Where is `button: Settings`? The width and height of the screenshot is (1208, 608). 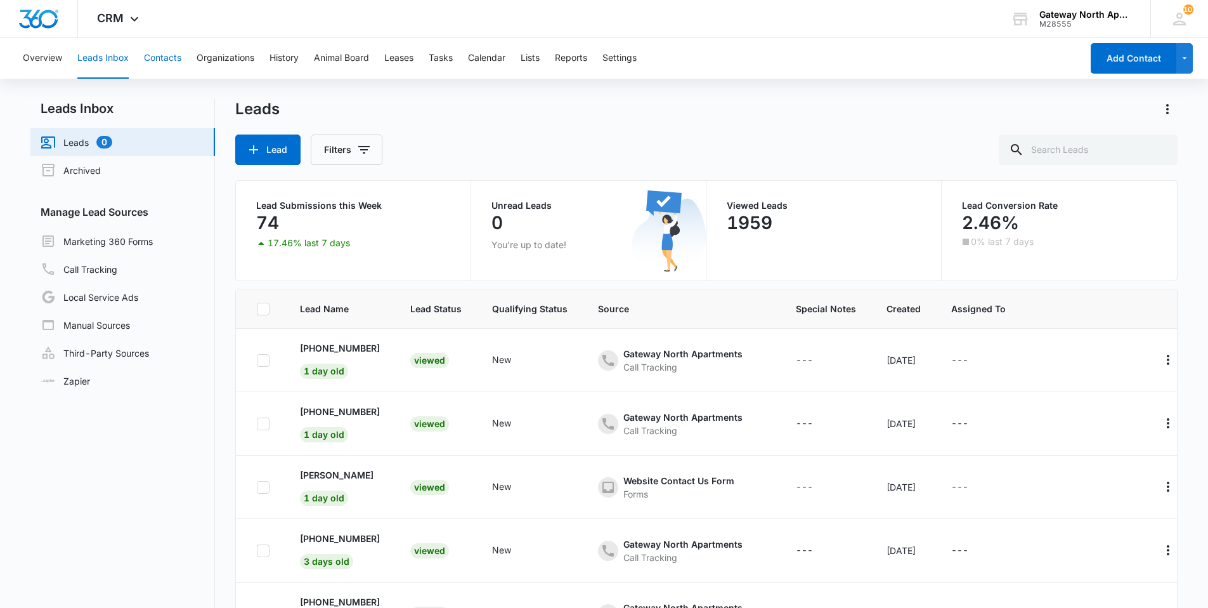 button: Settings is located at coordinates (620, 58).